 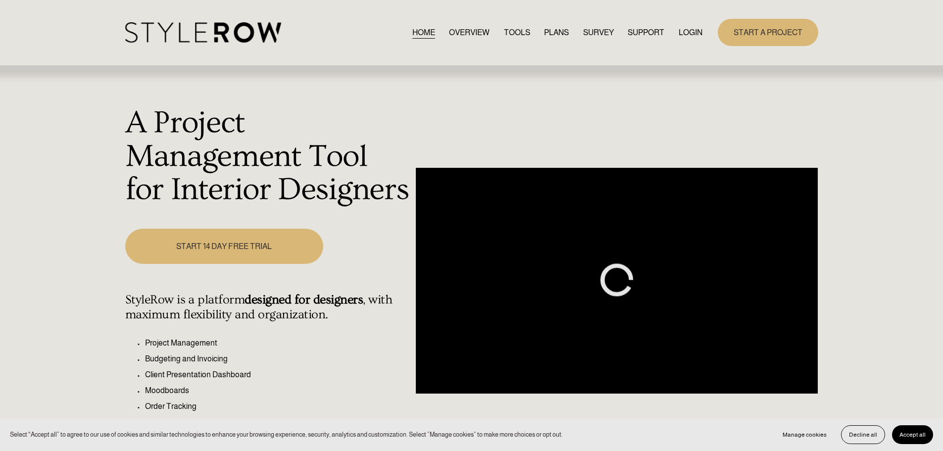 What do you see at coordinates (278, 375) in the screenshot?
I see `p: Client Presentation Dashboard` at bounding box center [278, 375].